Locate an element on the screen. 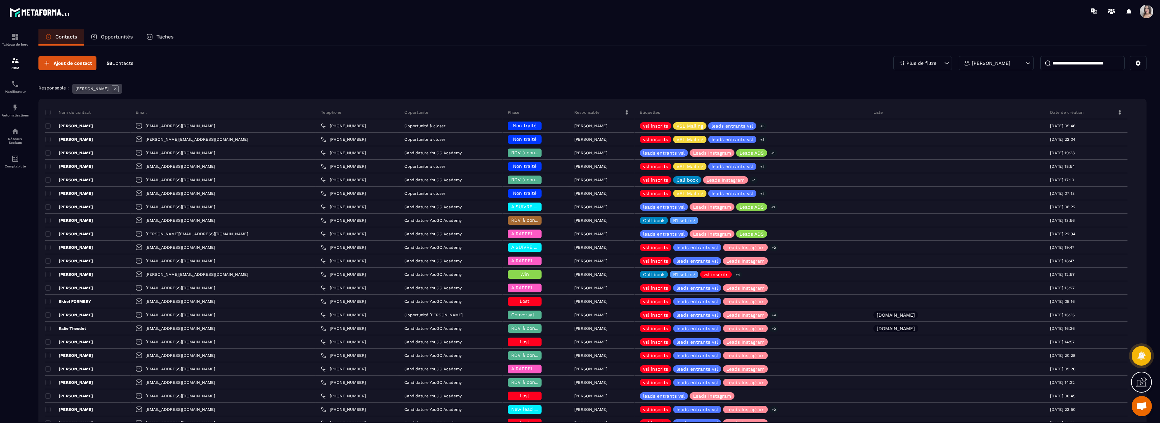  a: Tâches is located at coordinates (160, 37).